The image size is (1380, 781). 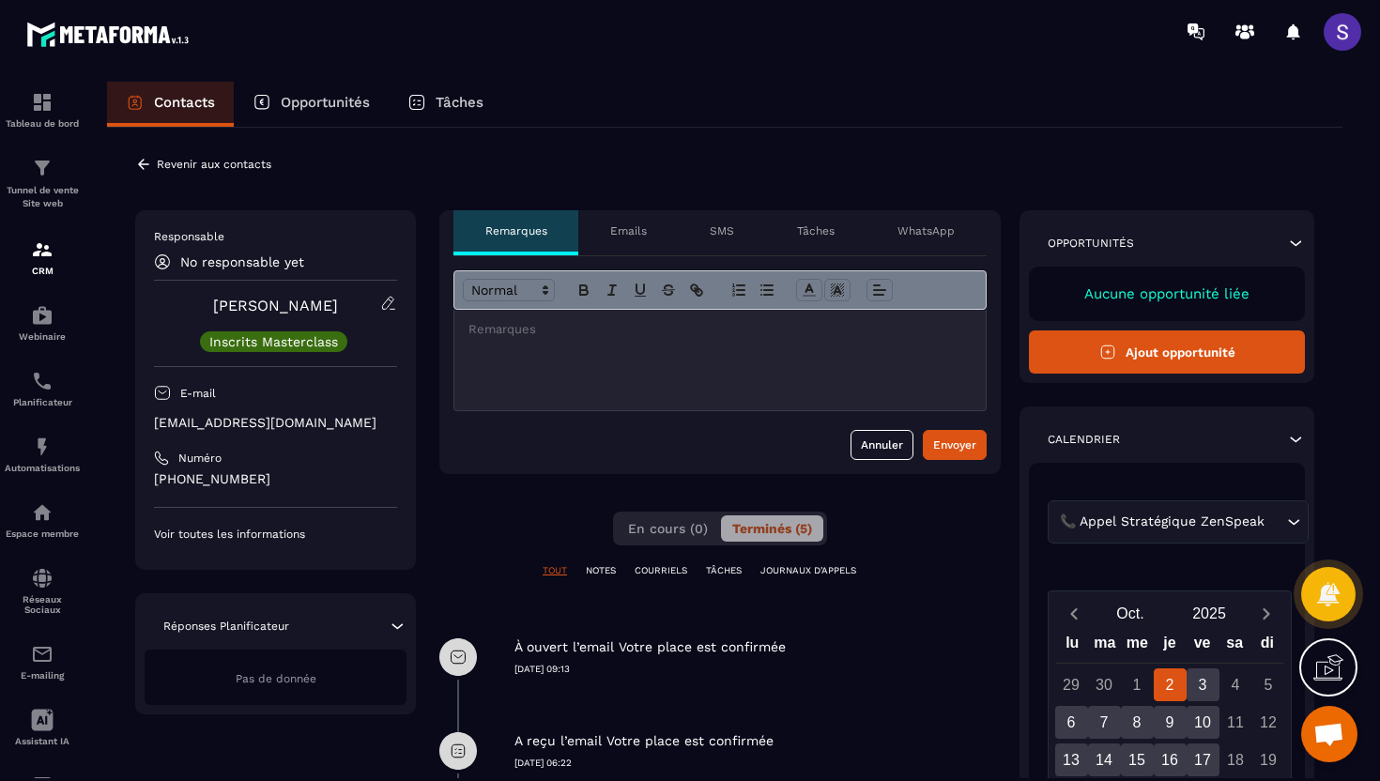 What do you see at coordinates (42, 257) in the screenshot?
I see `a: formationformationCRM` at bounding box center [42, 257].